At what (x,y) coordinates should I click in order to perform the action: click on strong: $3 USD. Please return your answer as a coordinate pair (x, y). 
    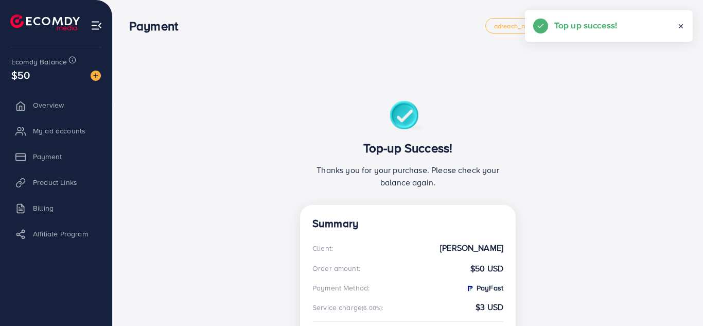
    Looking at the image, I should click on (489, 307).